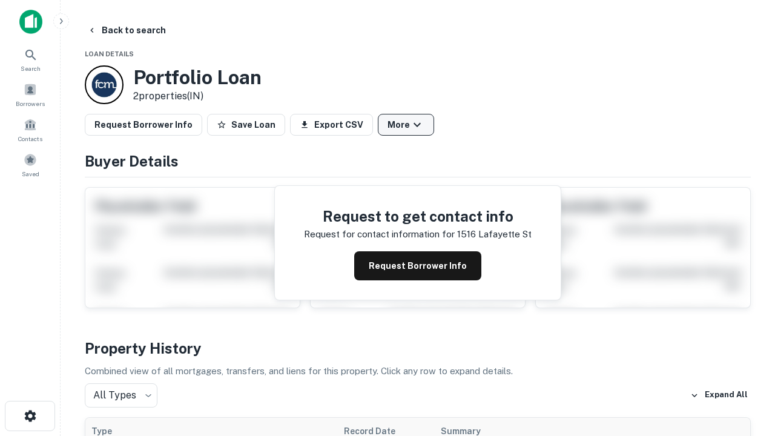  What do you see at coordinates (126, 30) in the screenshot?
I see `button: Back to search` at bounding box center [126, 30].